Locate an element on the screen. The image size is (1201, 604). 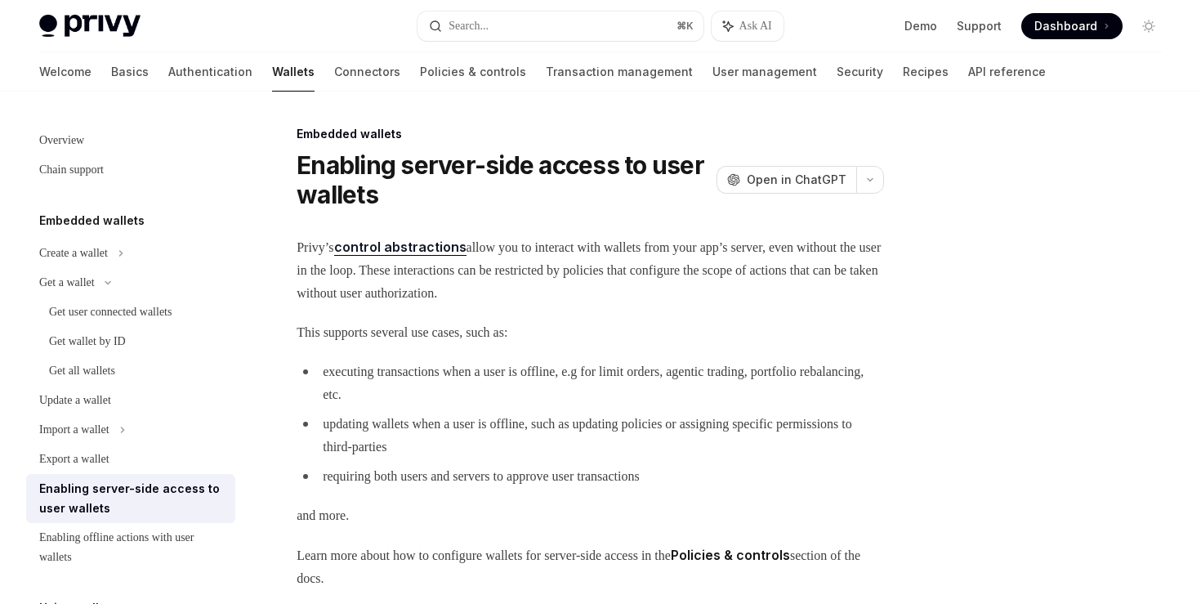
div: Import a wallet is located at coordinates (74, 430).